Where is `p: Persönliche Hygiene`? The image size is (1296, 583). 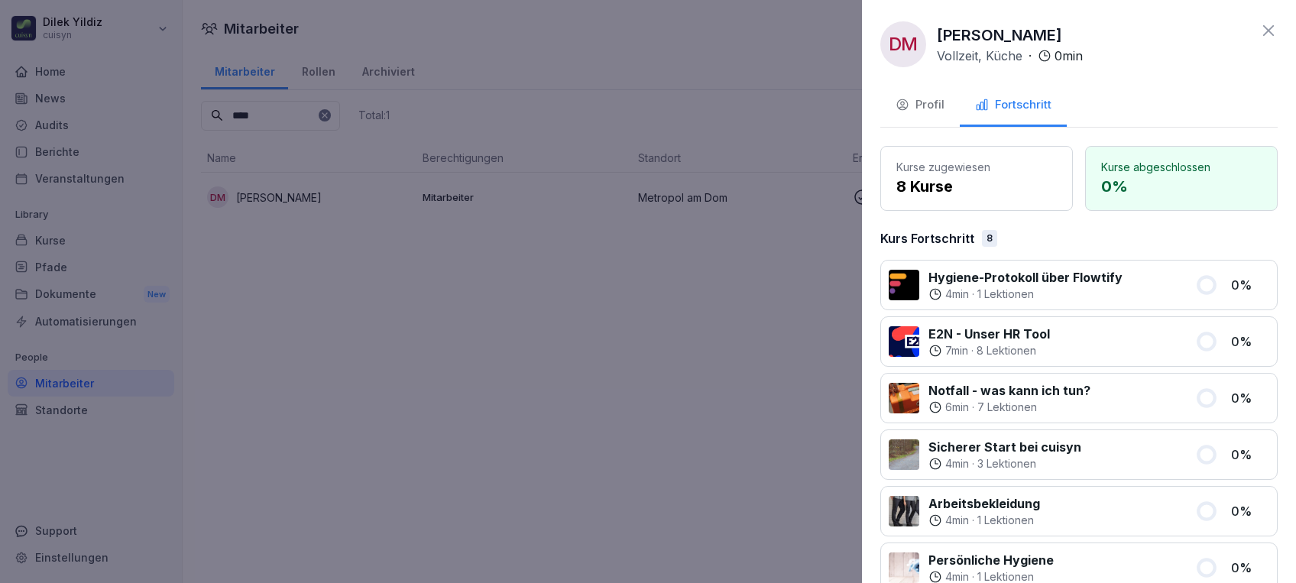
p: Persönliche Hygiene is located at coordinates (991, 560).